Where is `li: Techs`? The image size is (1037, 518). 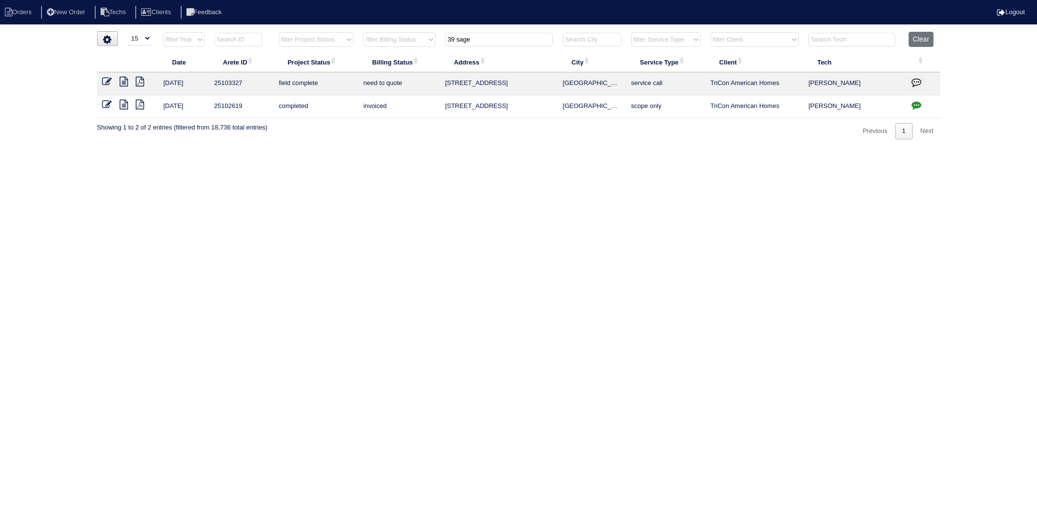
li: Techs is located at coordinates (114, 12).